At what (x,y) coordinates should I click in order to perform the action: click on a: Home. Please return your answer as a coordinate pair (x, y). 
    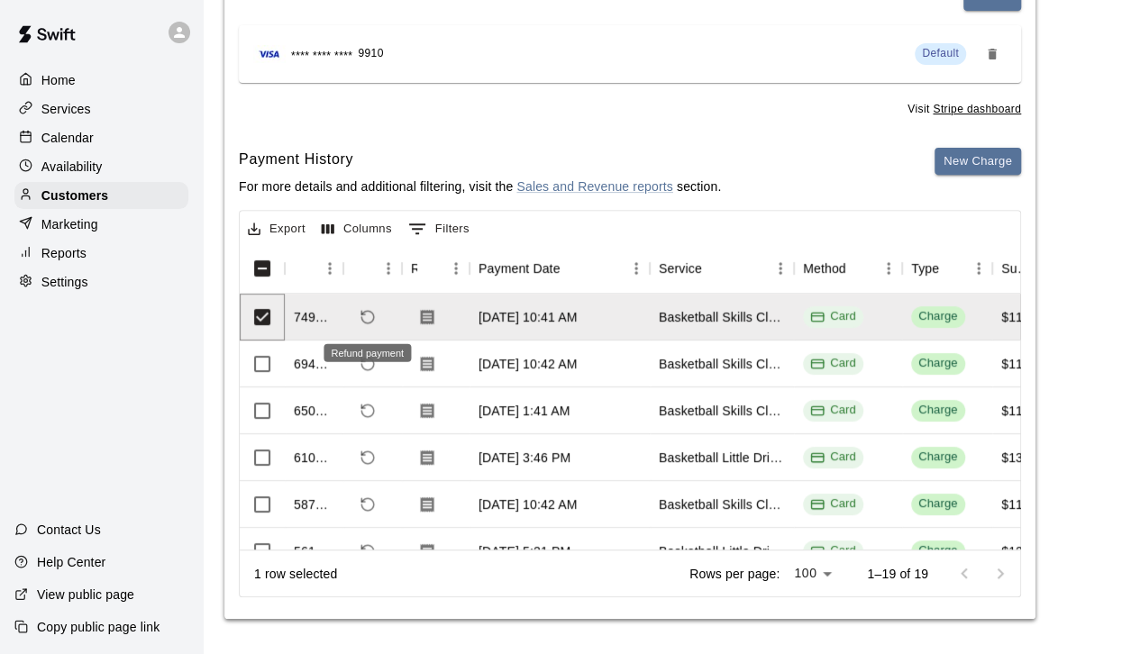
    Looking at the image, I should click on (101, 80).